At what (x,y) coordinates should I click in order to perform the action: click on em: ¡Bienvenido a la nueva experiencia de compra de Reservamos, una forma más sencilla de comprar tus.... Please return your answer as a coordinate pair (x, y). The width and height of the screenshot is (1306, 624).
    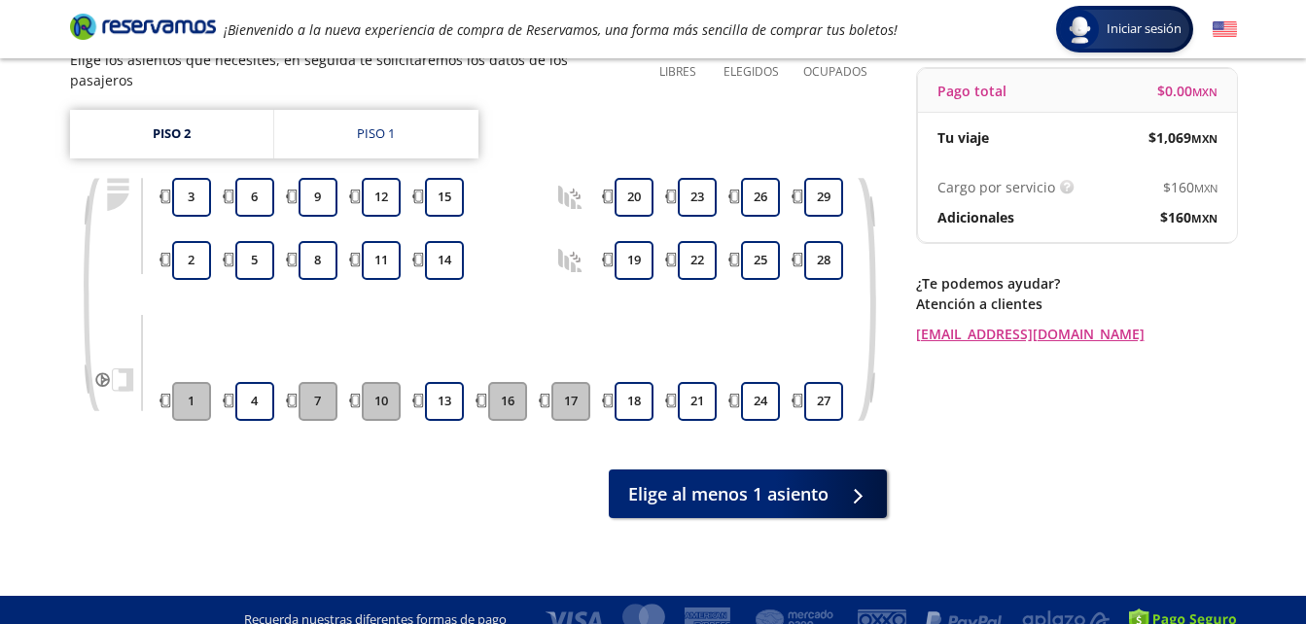
    Looking at the image, I should click on (560, 29).